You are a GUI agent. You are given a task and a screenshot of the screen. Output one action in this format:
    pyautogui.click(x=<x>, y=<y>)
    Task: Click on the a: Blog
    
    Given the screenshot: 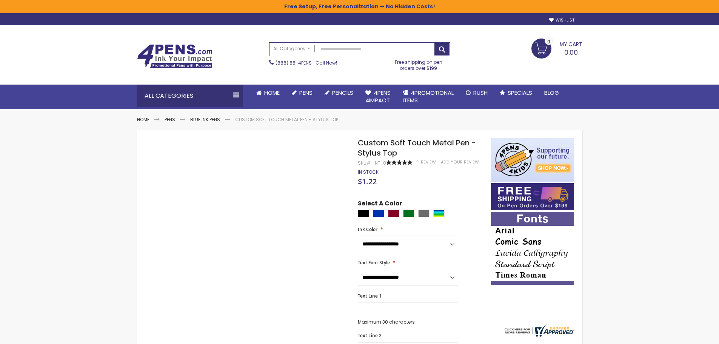 What is the action you would take?
    pyautogui.click(x=551, y=93)
    